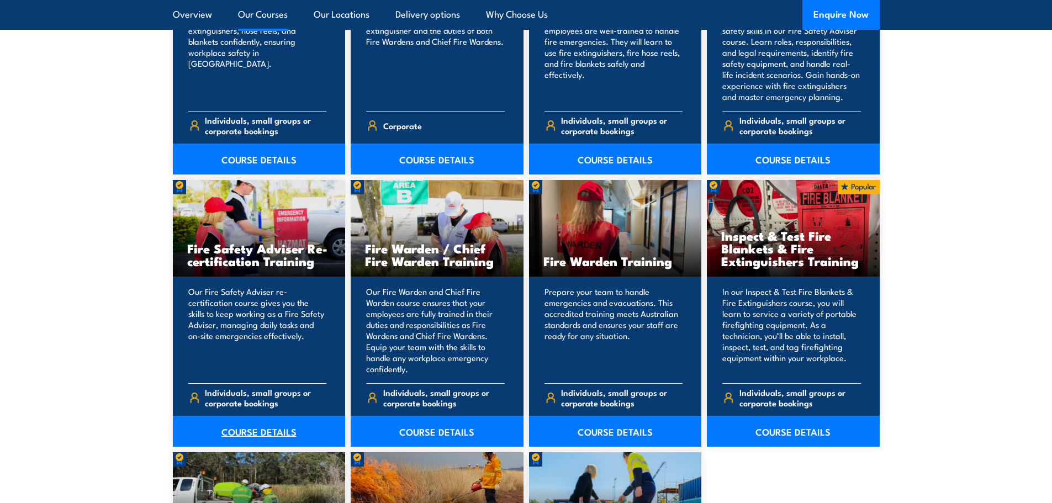  What do you see at coordinates (257, 52) in the screenshot?
I see `p: Train your team in essential fire safety. Learn to use fire extinguishers, hose reels, and blanke...` at bounding box center [257, 52].